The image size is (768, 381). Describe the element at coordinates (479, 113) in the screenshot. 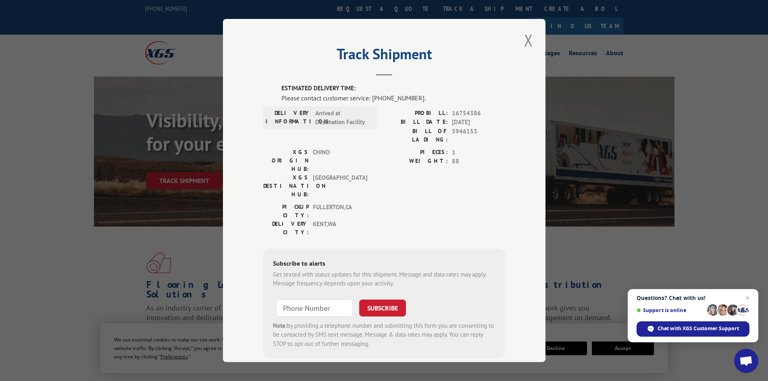

I see `span: 16754386` at that location.